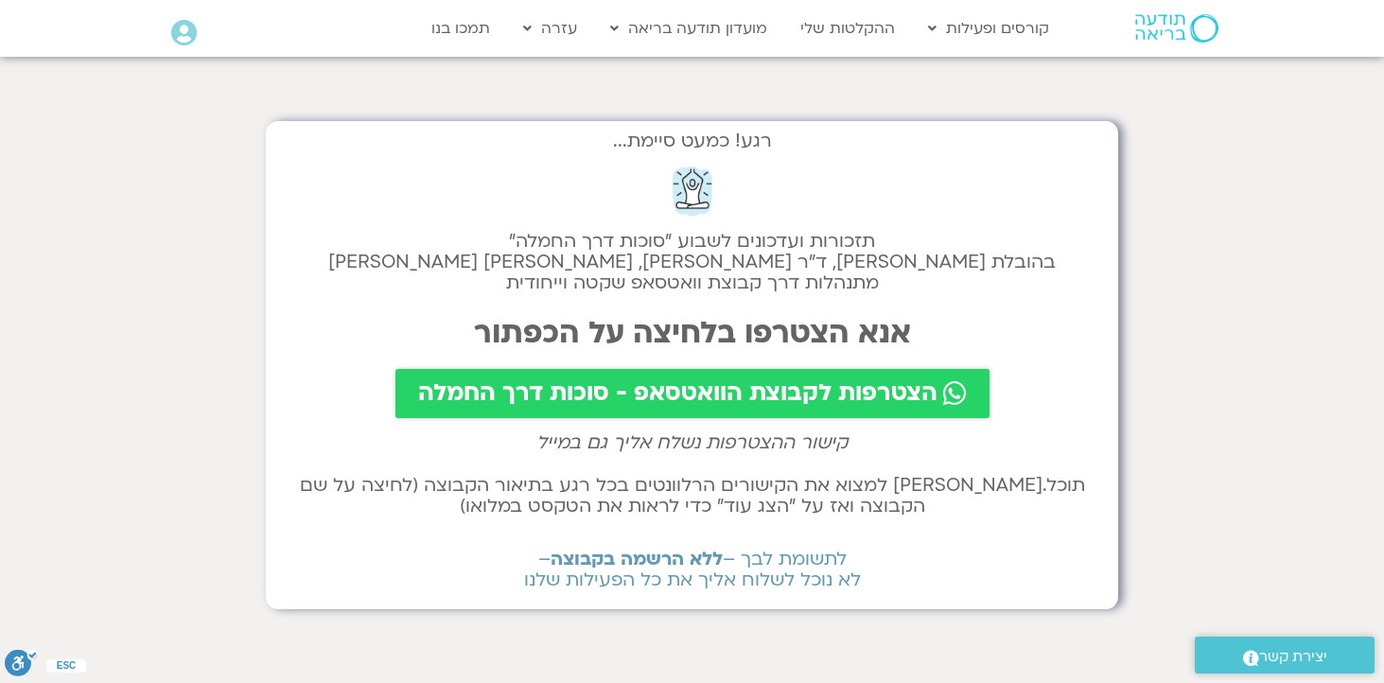 The height and width of the screenshot is (683, 1384). I want to click on img: תודעה בריאה, so click(1177, 28).